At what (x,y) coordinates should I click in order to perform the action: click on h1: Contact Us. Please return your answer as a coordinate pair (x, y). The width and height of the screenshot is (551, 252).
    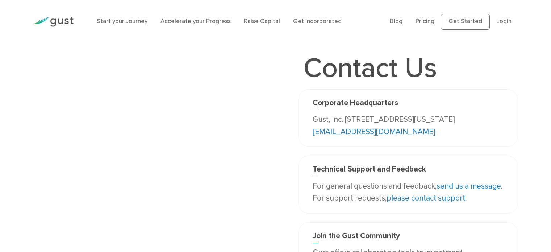
    Looking at the image, I should click on (370, 68).